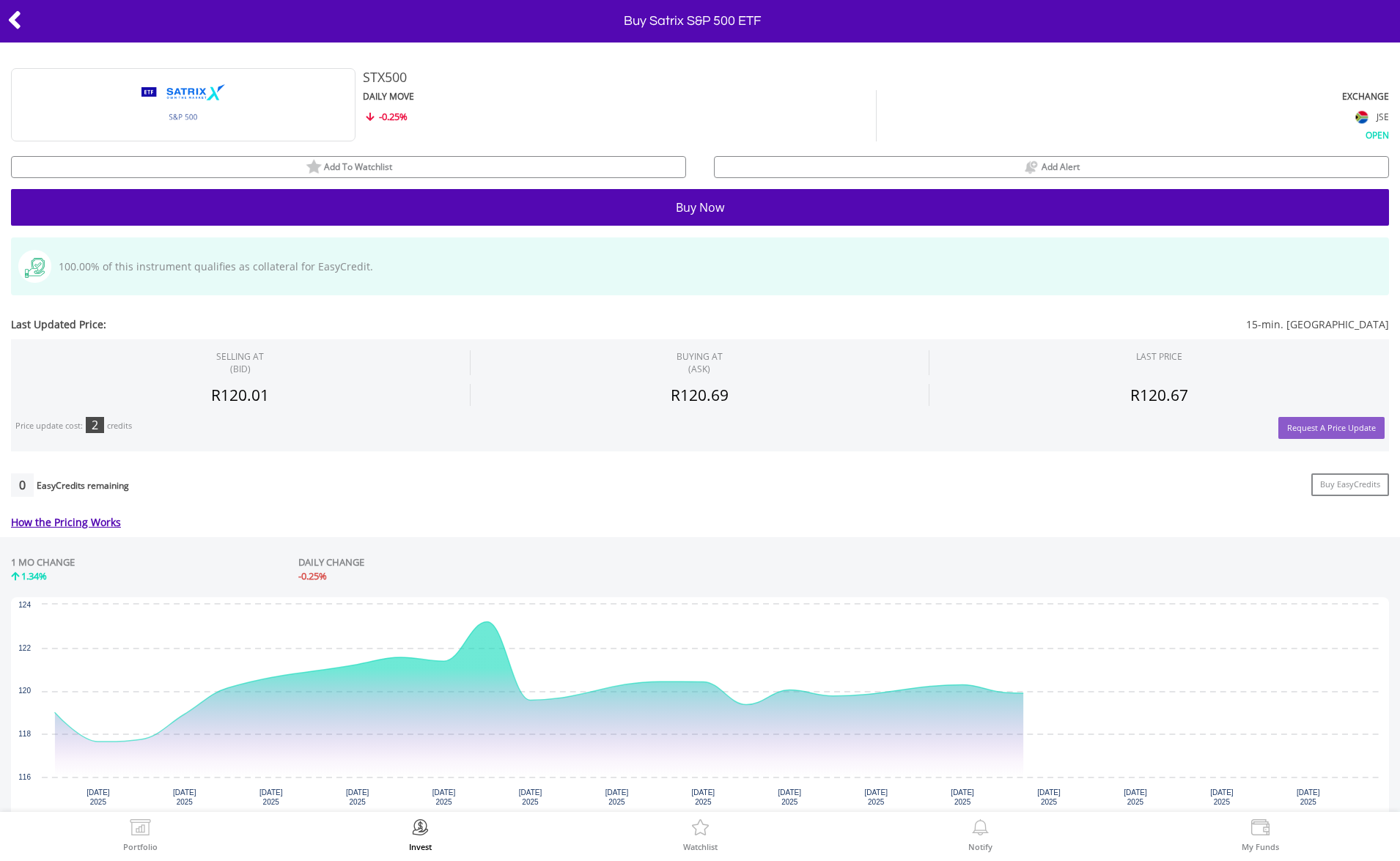 The width and height of the screenshot is (1400, 861). I want to click on div: DAILY CHANGE, so click(470, 562).